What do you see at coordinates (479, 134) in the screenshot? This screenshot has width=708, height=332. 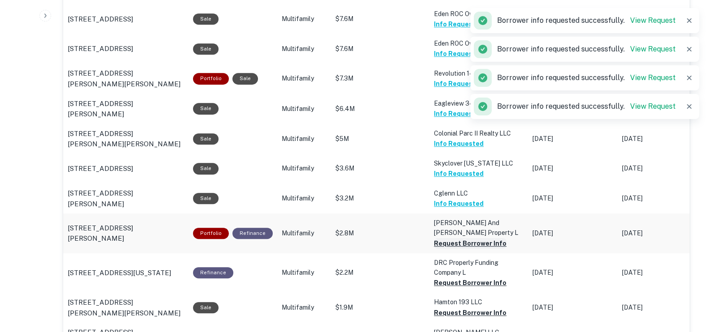 I see `p: Colonial Parc II Realty LLC` at bounding box center [479, 134].